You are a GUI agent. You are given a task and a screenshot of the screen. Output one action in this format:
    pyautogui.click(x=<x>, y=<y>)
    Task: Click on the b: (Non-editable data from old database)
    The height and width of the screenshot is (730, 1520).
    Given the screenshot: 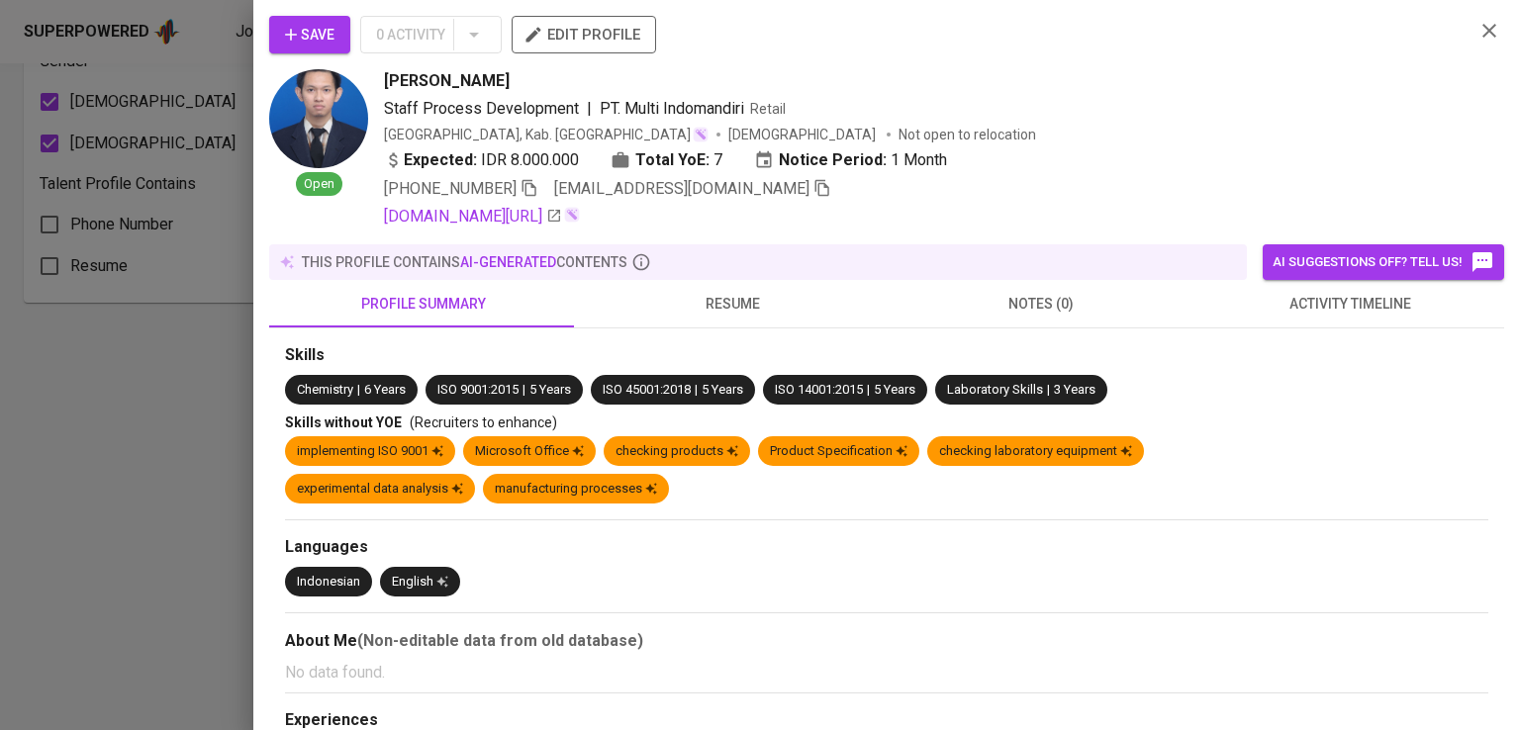 What is the action you would take?
    pyautogui.click(x=500, y=640)
    